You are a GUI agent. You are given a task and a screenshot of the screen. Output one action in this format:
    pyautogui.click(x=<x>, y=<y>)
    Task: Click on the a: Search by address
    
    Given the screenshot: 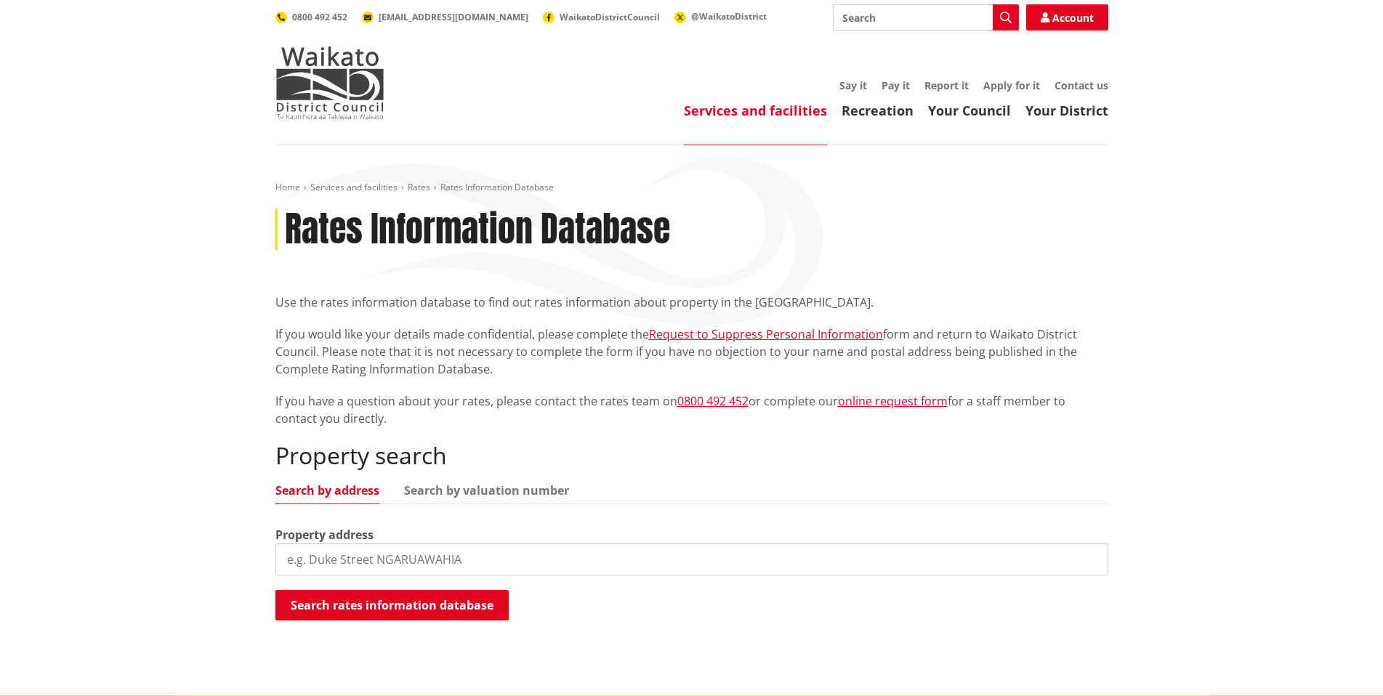 What is the action you would take?
    pyautogui.click(x=327, y=491)
    